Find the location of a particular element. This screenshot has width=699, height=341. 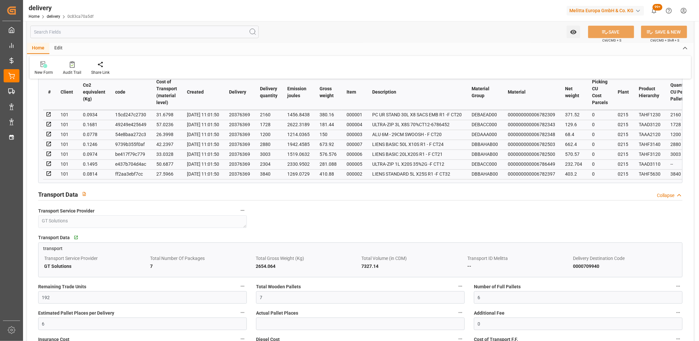

div: 33.0328 is located at coordinates (166, 154).